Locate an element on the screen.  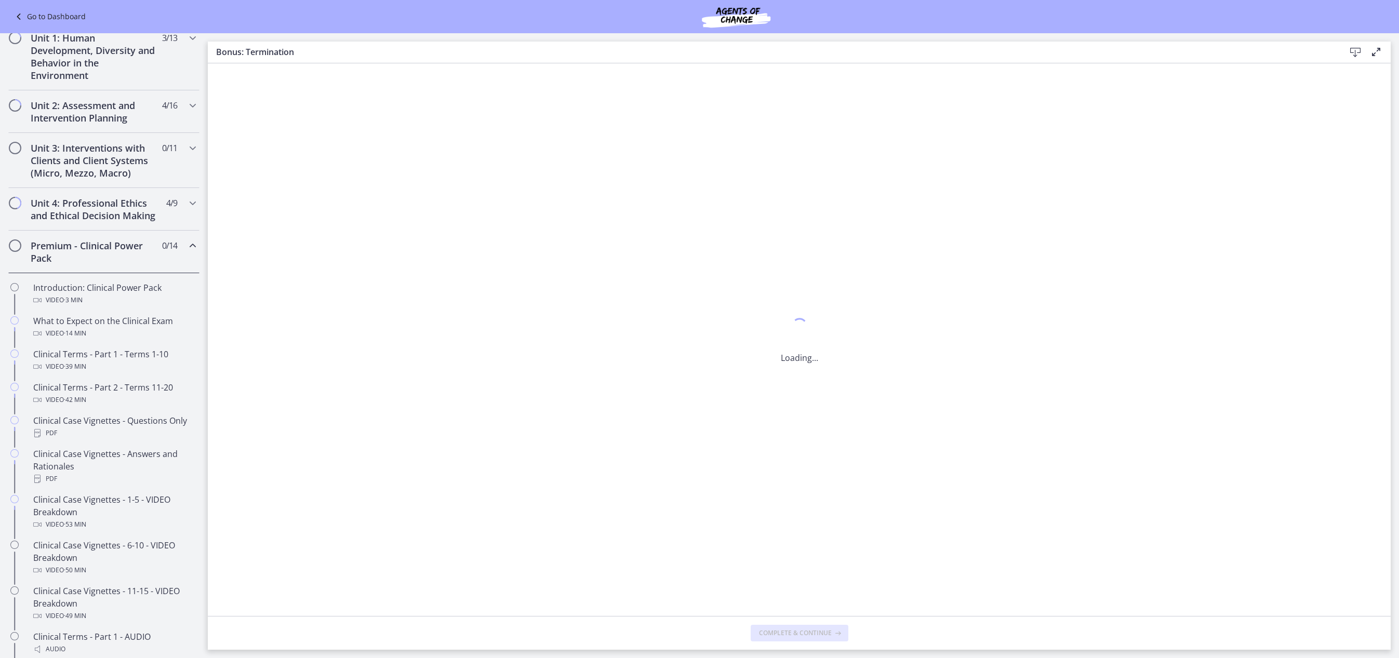
div: Clinical Case Vignettes - Questions Only is located at coordinates (114, 427).